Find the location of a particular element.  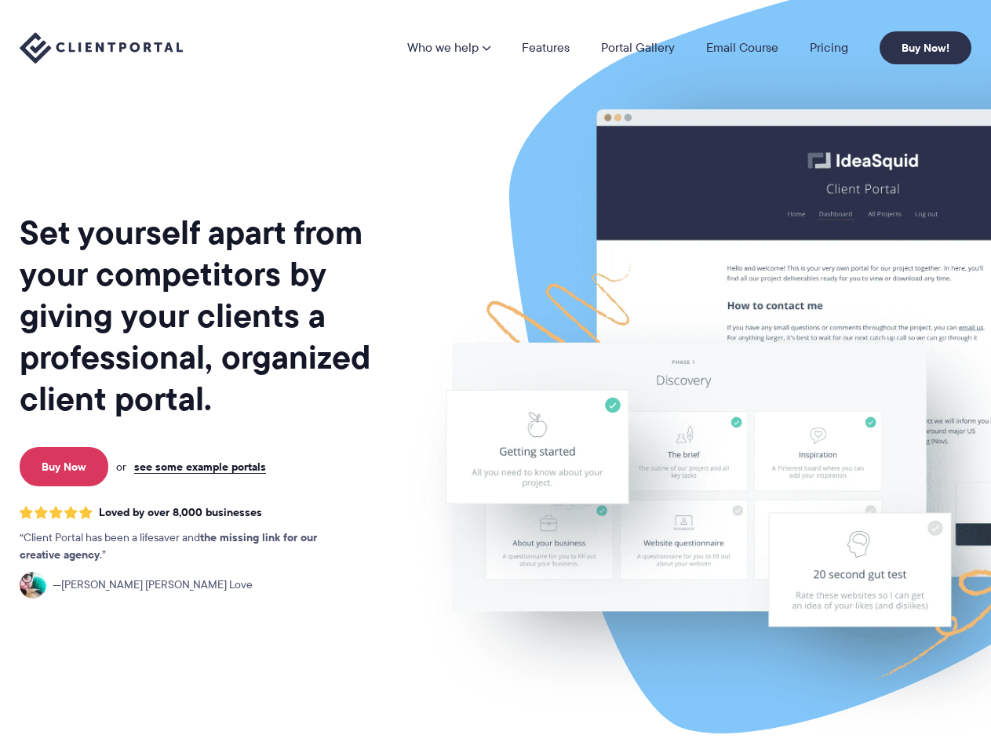

a: Features is located at coordinates (545, 48).